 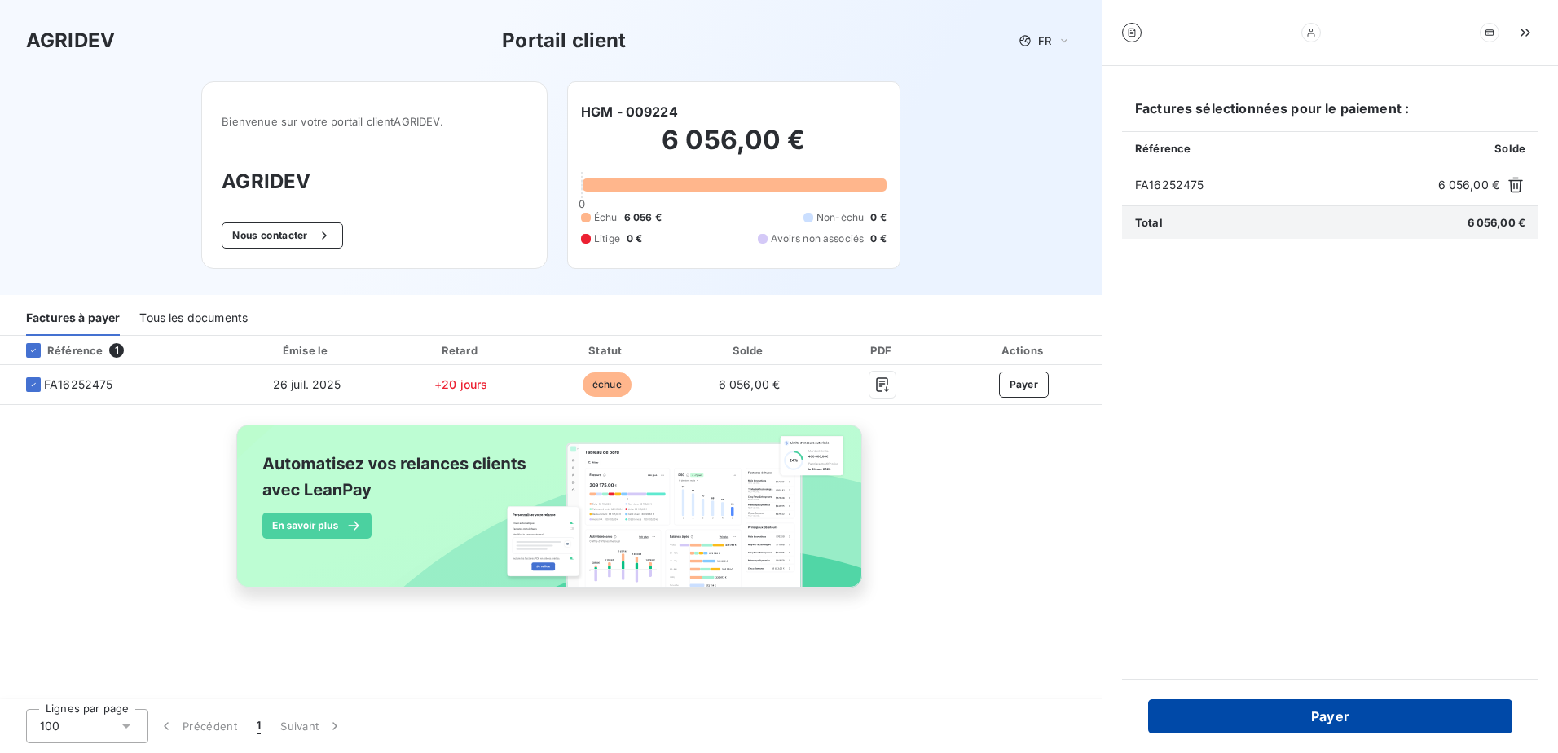 I want to click on button: Suivant, so click(x=311, y=726).